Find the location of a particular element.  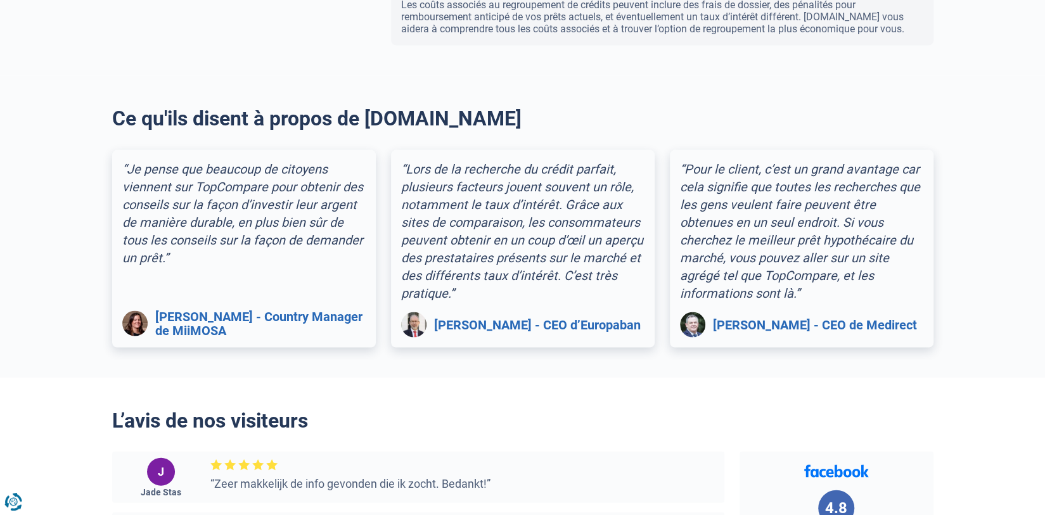

img: Rudi Van Langendyck is located at coordinates (414, 324).